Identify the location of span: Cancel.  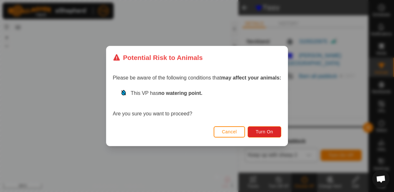
(229, 132).